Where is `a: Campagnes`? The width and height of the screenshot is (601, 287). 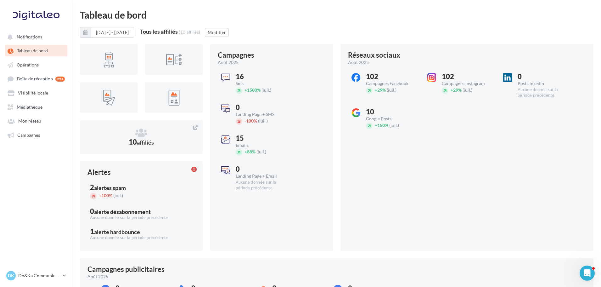
a: Campagnes is located at coordinates (36, 135).